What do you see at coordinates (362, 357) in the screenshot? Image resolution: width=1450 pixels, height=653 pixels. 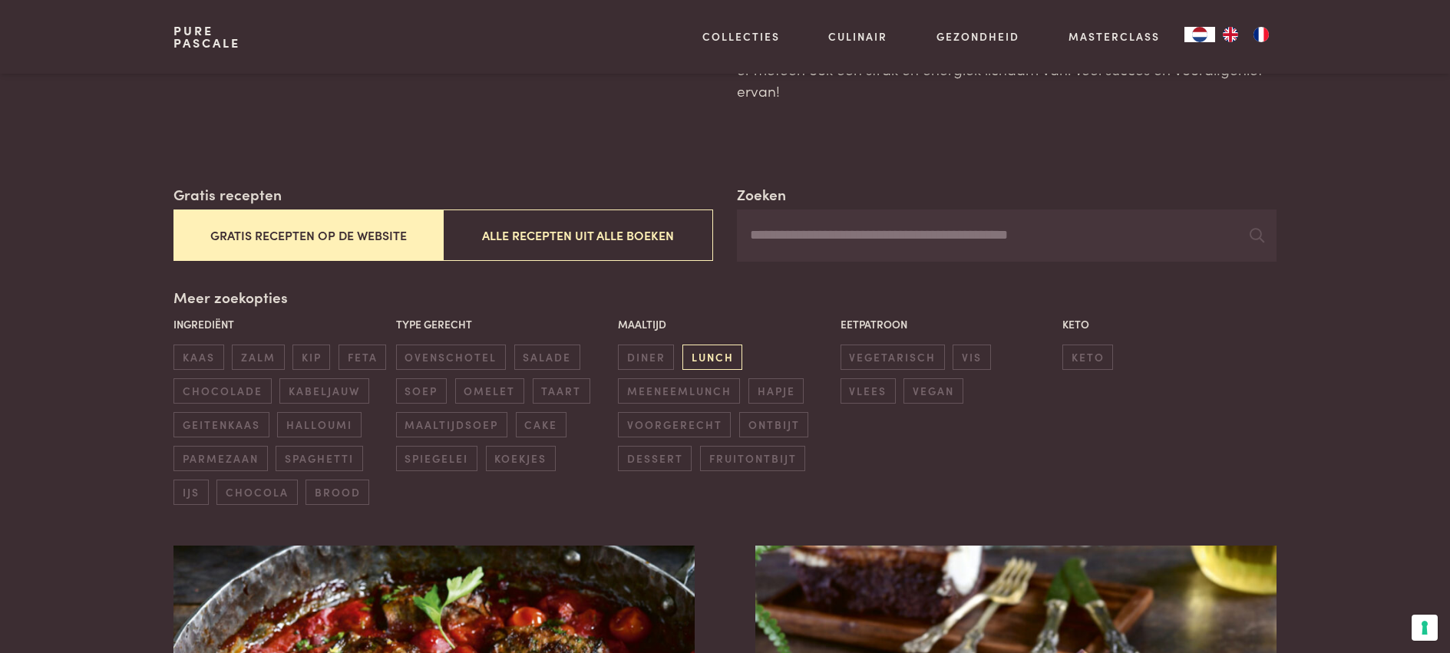 I see `span: feta` at bounding box center [362, 357].